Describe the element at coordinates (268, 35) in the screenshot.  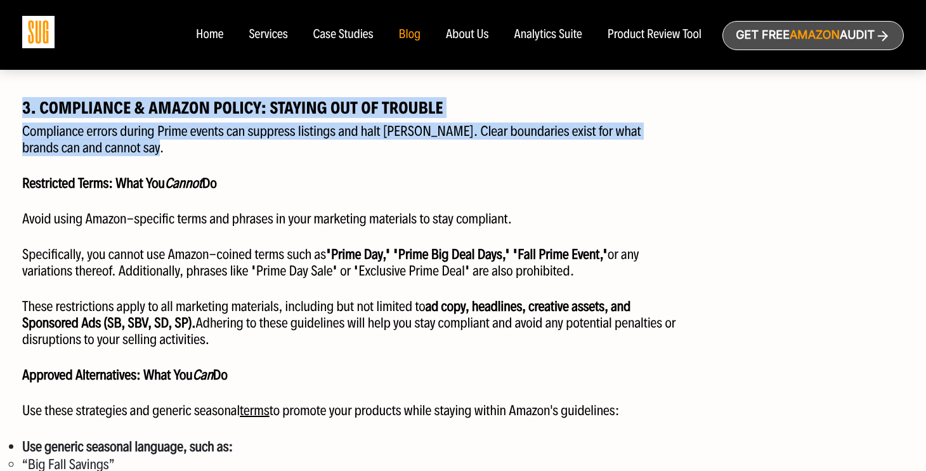
I see `a: Services` at that location.